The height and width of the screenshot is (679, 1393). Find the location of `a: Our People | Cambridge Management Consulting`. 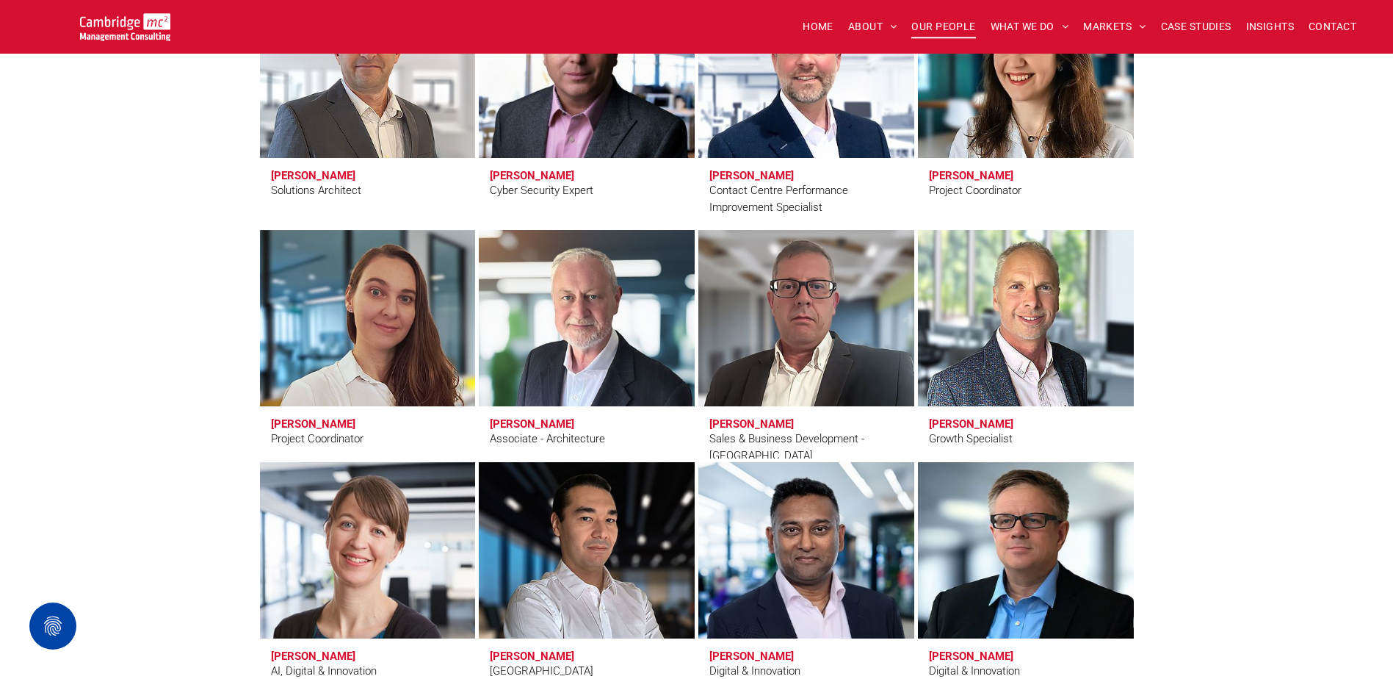

a: Our People | Cambridge Management Consulting is located at coordinates (1025, 550).